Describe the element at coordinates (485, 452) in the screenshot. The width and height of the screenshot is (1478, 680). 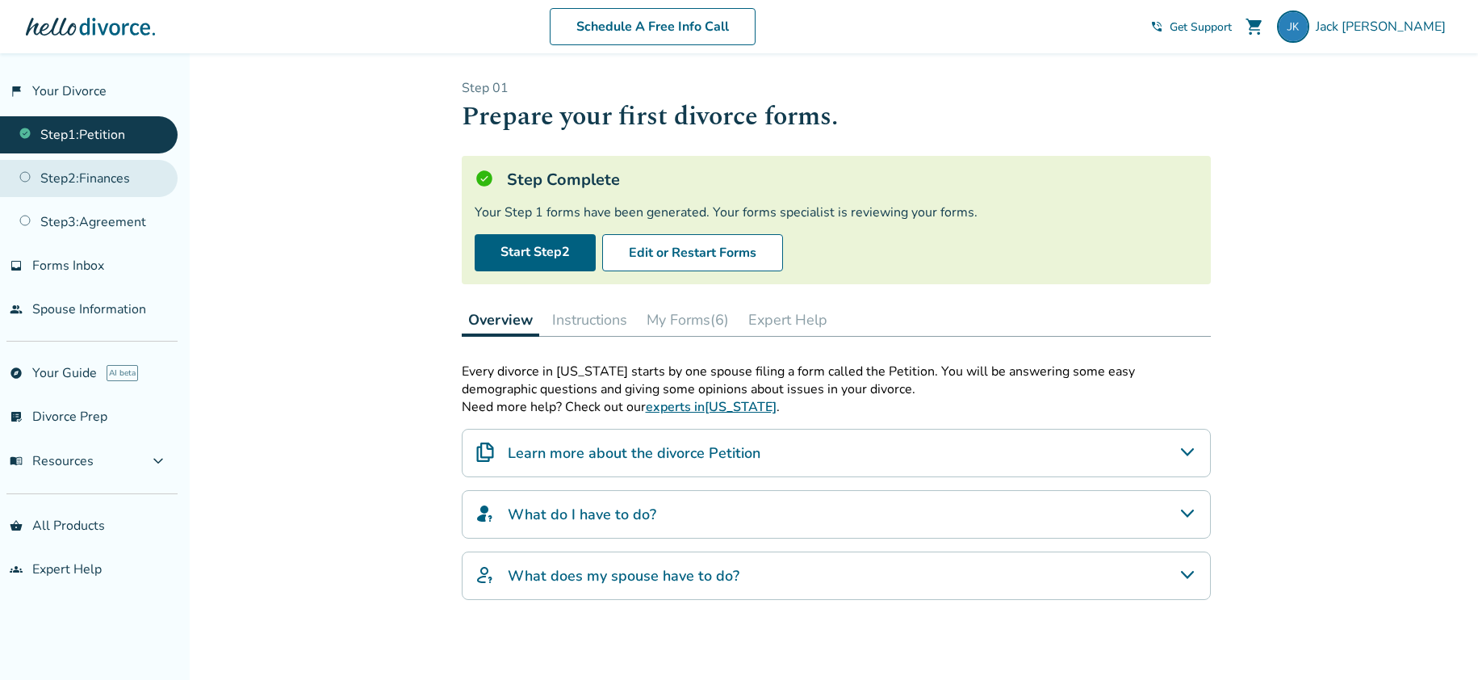
I see `img: Learn more about the divorce Petition` at that location.